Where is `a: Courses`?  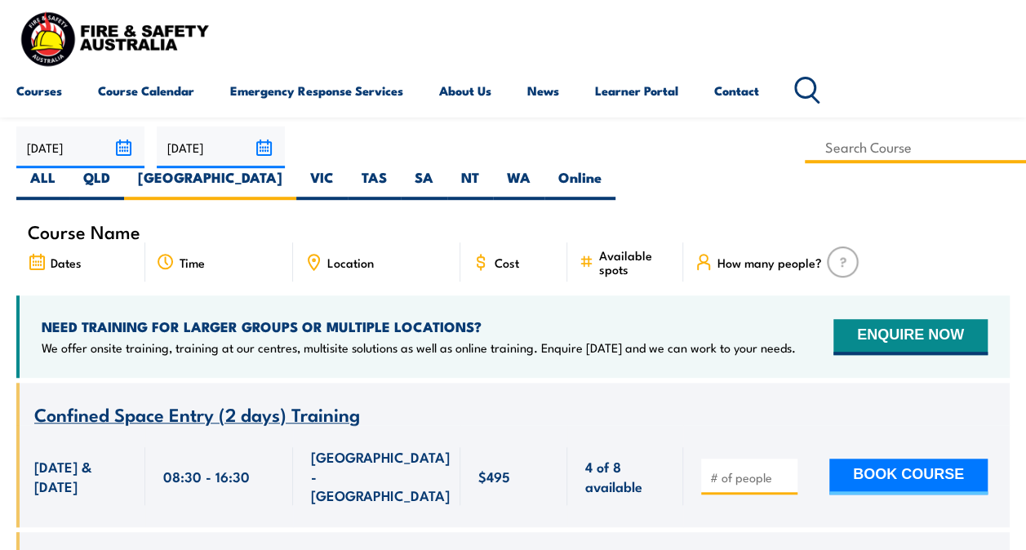 a: Courses is located at coordinates (39, 91).